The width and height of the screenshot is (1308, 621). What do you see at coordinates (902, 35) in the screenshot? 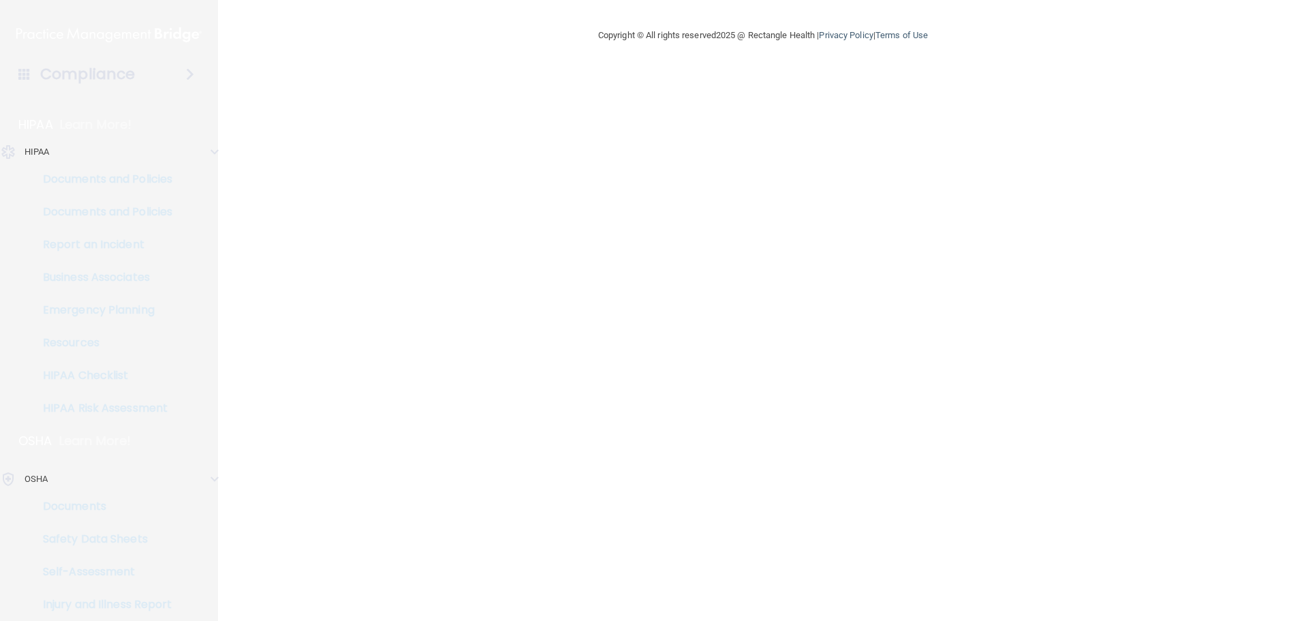
I see `a: Terms of Use` at bounding box center [902, 35].